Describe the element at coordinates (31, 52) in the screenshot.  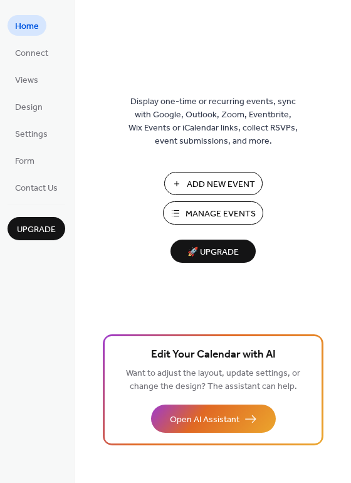
I see `a: Connect` at that location.